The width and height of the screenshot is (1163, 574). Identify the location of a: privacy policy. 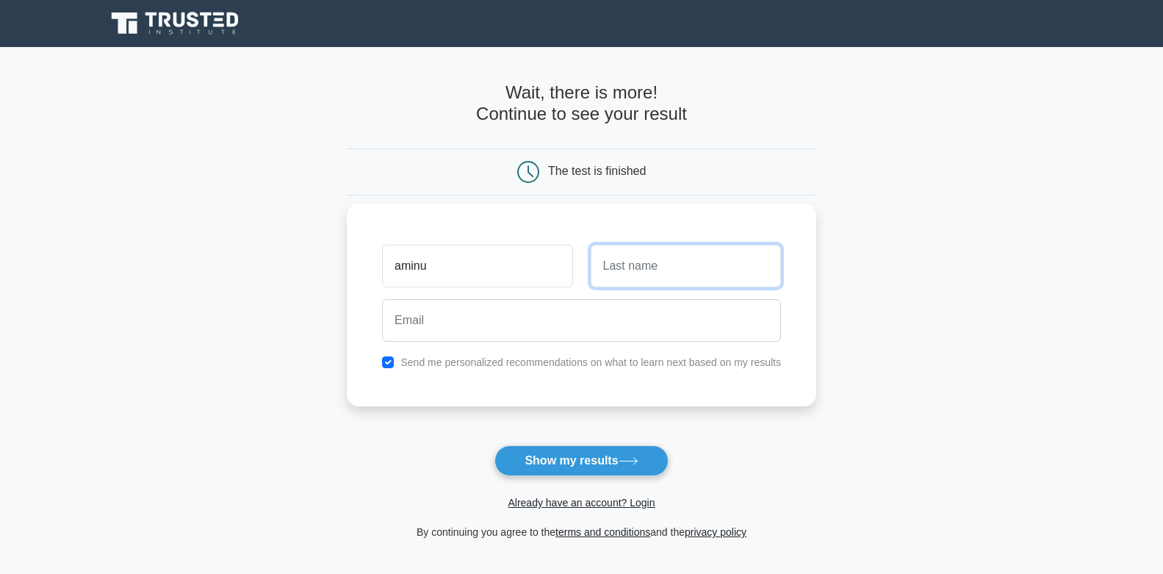
(716, 532).